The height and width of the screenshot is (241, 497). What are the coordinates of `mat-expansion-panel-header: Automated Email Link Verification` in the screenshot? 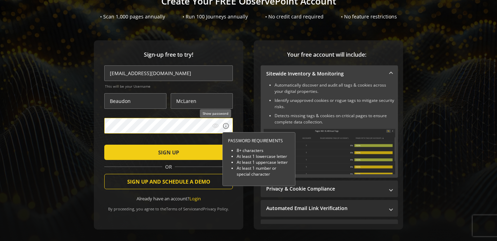 It's located at (329, 208).